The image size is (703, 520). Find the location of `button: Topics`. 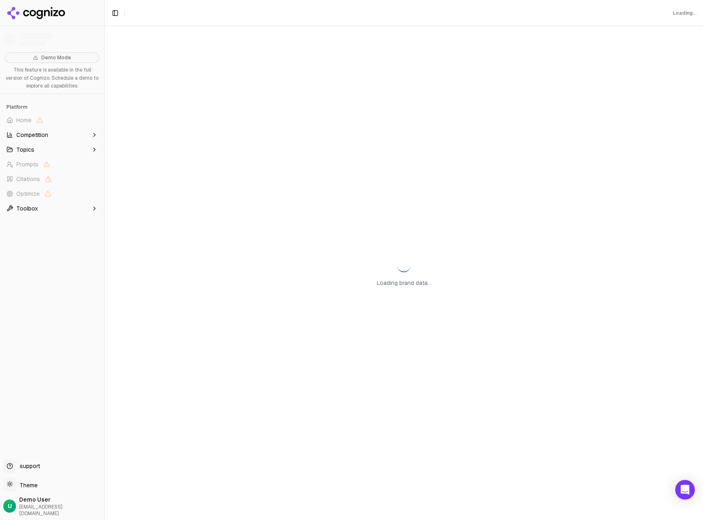

button: Topics is located at coordinates (52, 150).